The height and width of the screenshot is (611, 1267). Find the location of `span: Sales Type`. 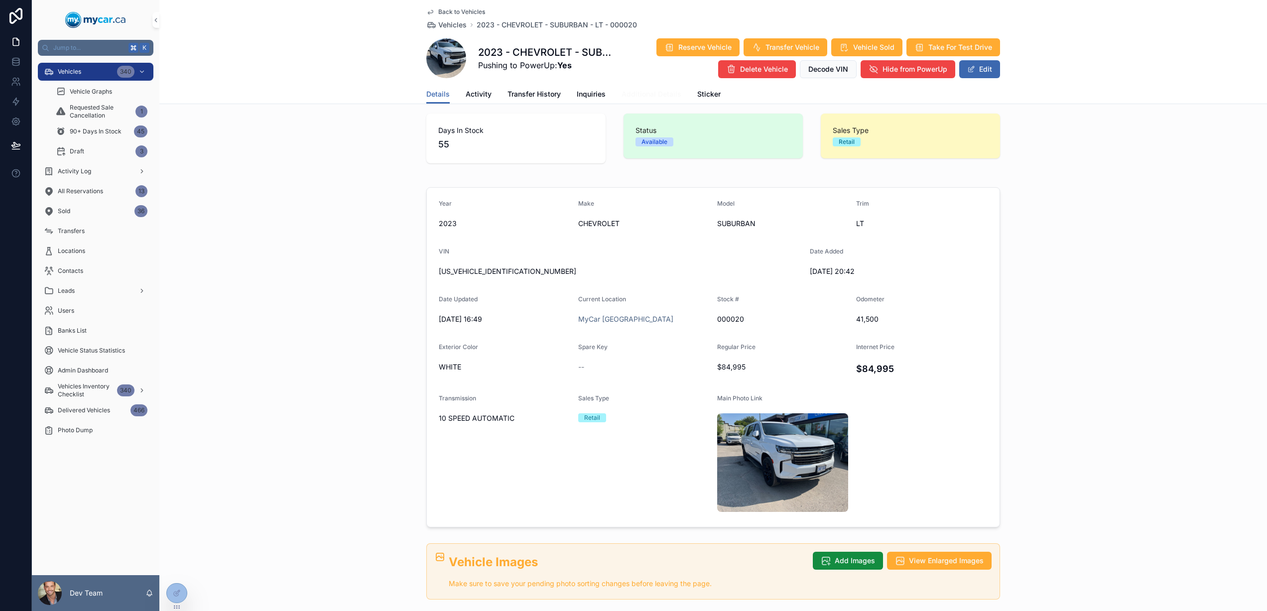

span: Sales Type is located at coordinates (911, 131).